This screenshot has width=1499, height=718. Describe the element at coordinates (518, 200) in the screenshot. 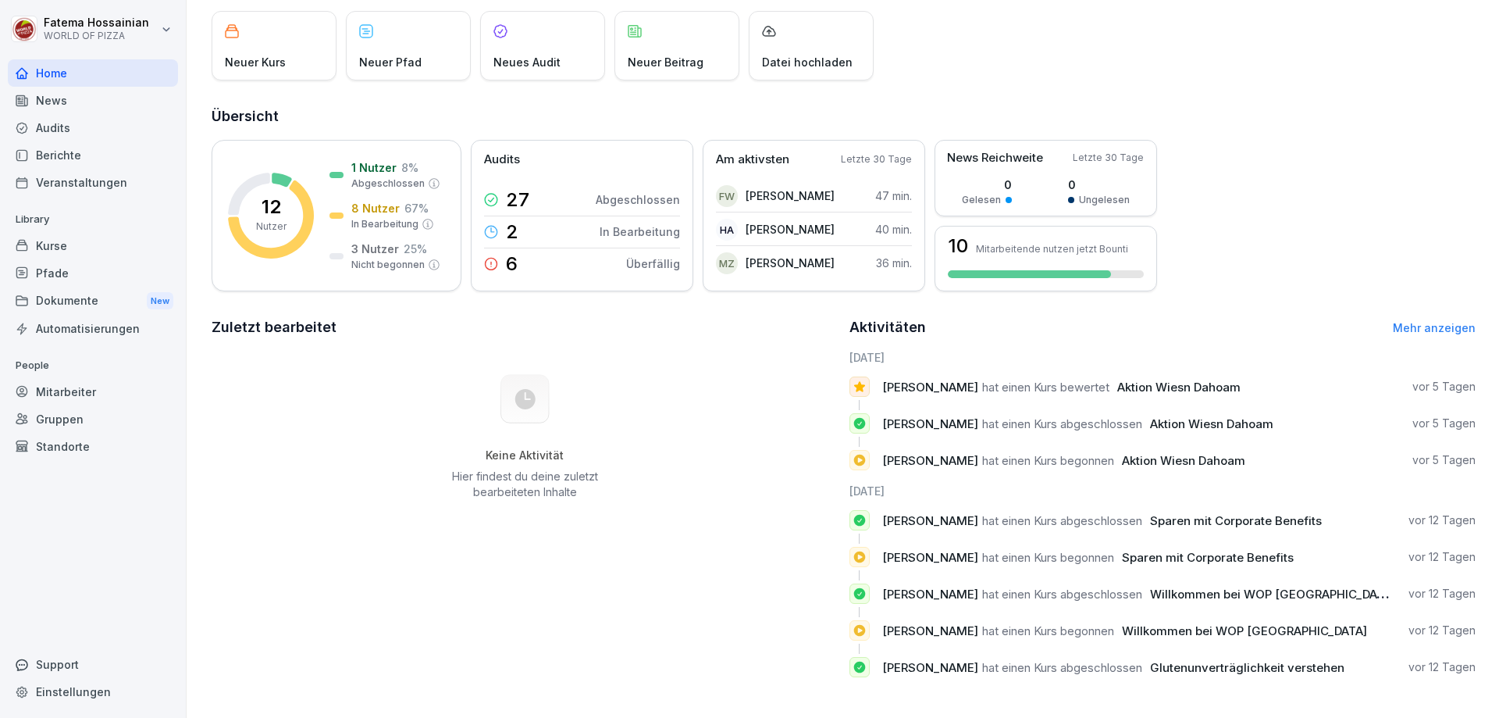

I see `p: 27` at that location.